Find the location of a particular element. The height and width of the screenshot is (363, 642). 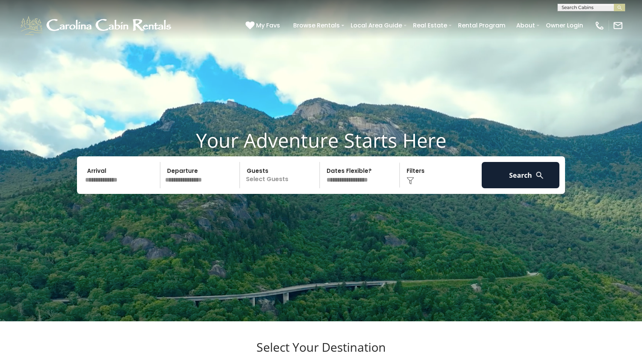

img: White-1-1-2.png is located at coordinates (97, 26).